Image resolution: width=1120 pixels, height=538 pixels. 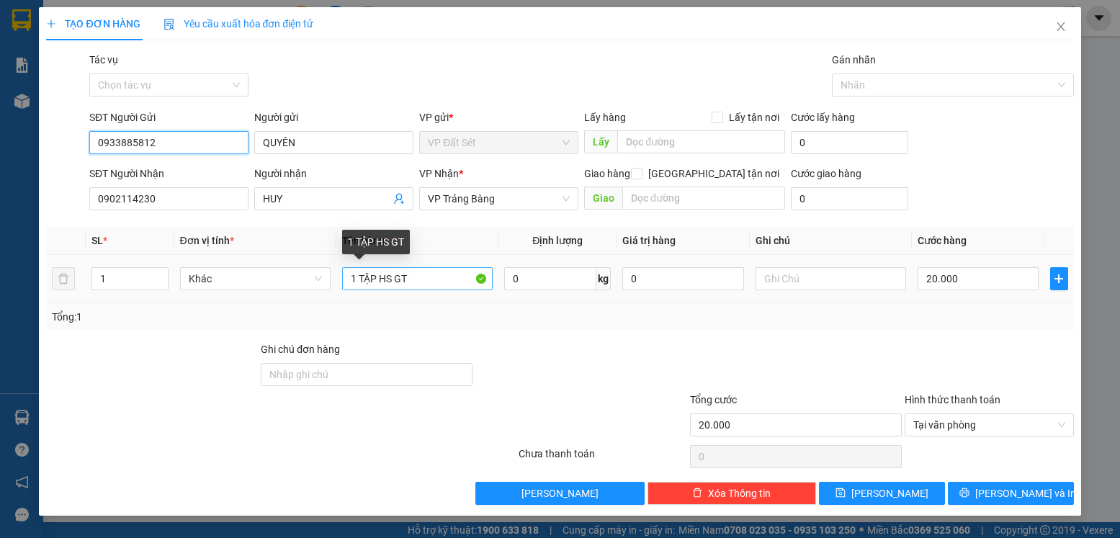 What do you see at coordinates (238, 24) in the screenshot?
I see `span: Yêu cầu xuất hóa đơn điện tử` at bounding box center [238, 24].